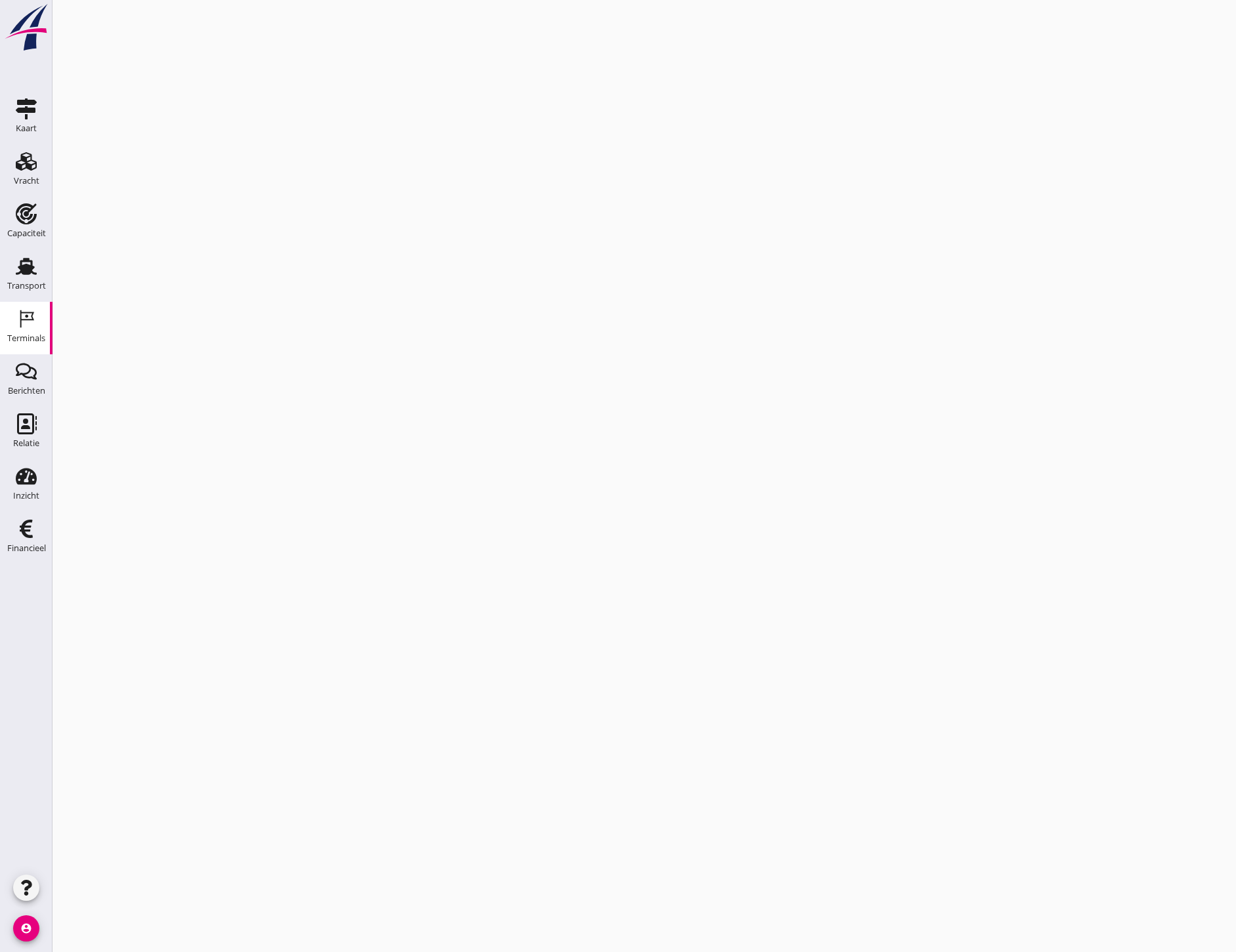  What do you see at coordinates (26, 495) in the screenshot?
I see `div: Inzicht` at bounding box center [26, 495].